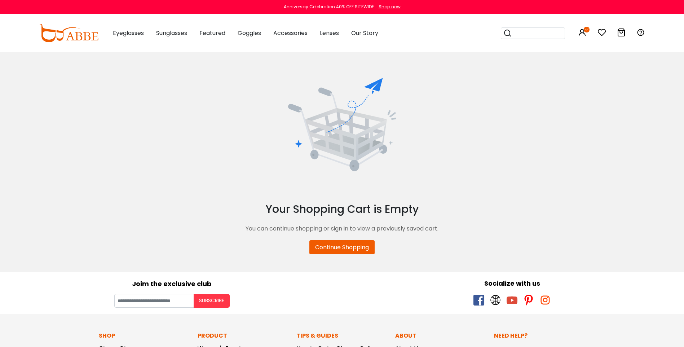 This screenshot has width=684, height=347. I want to click on img: EmptyCart, so click(342, 125).